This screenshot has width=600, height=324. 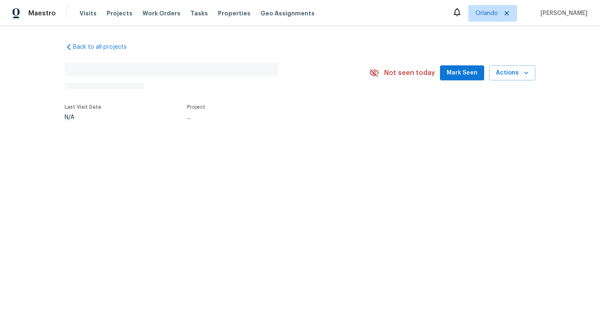 I want to click on span: Tasks, so click(x=199, y=13).